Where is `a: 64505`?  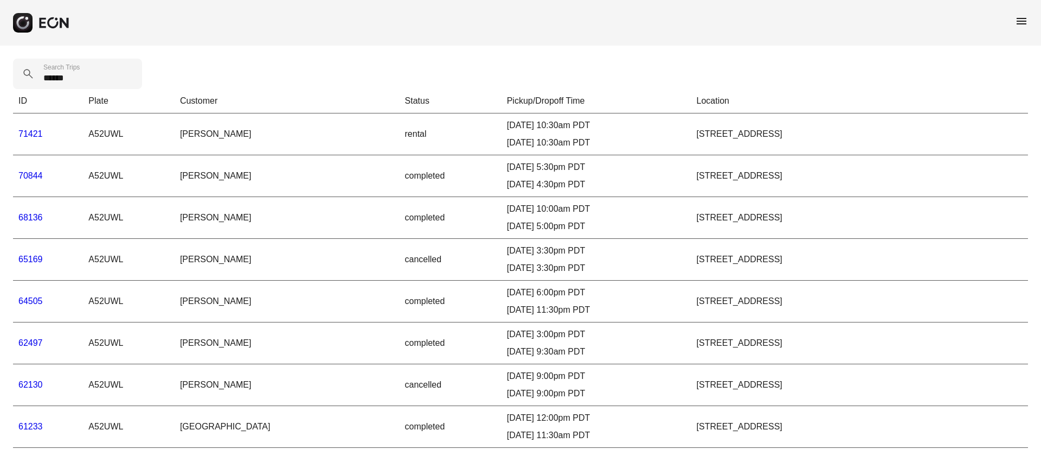
a: 64505 is located at coordinates (30, 300).